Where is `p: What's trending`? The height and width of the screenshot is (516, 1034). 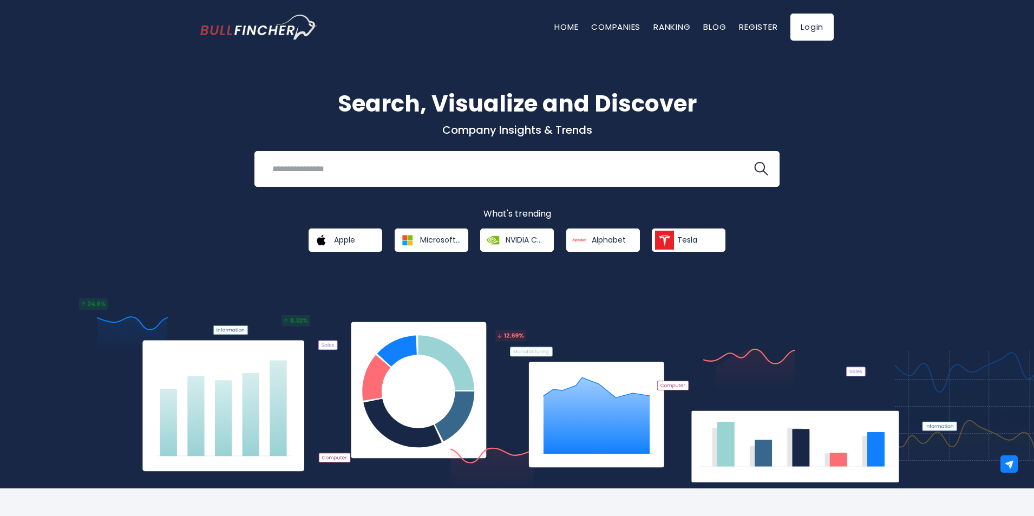
p: What's trending is located at coordinates (517, 214).